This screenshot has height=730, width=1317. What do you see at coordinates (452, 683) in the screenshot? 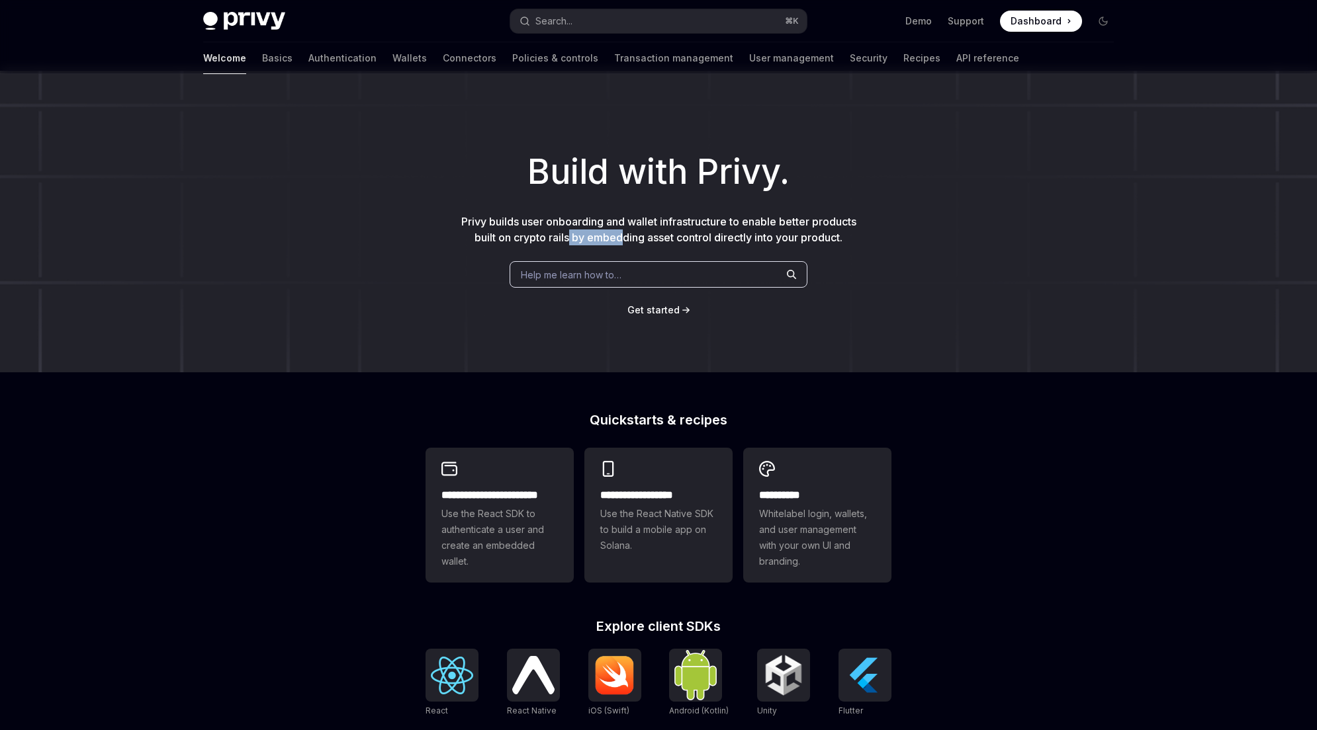
I see `a: ReactReact` at bounding box center [452, 683].